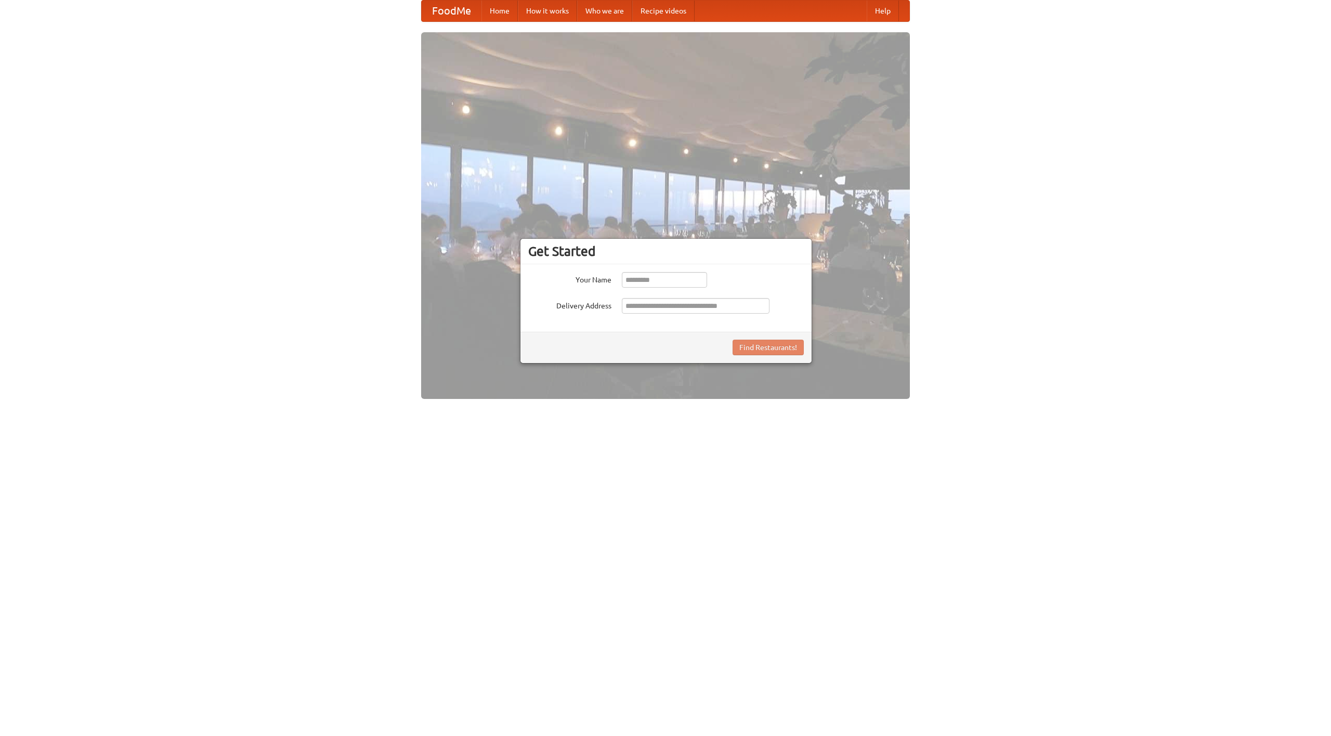  I want to click on label: Your Name, so click(570, 278).